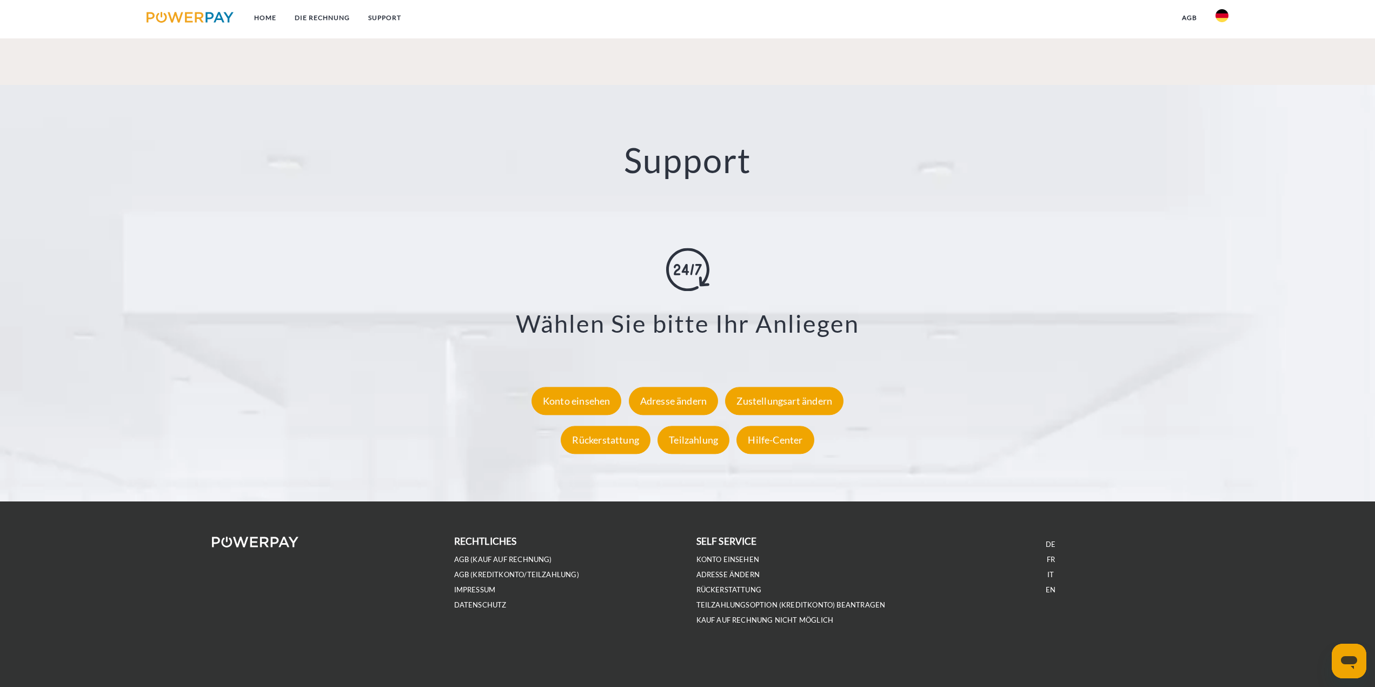 This screenshot has height=687, width=1375. Describe the element at coordinates (606, 440) in the screenshot. I see `div: Rückerstattung` at that location.